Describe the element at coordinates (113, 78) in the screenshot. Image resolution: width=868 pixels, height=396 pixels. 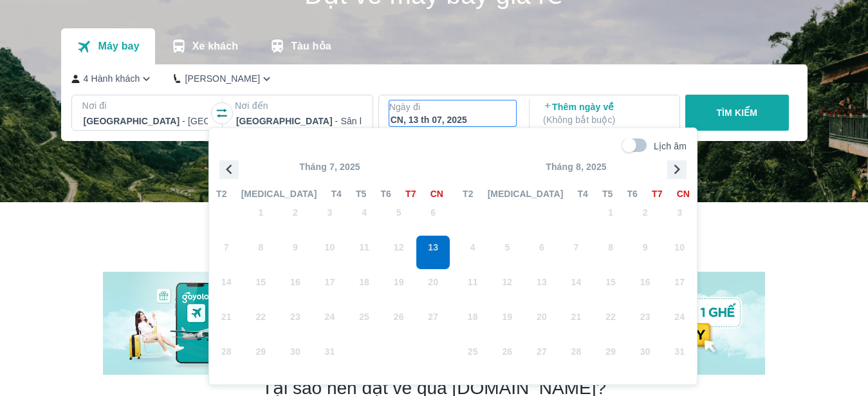
I see `button: 4 Hành khách` at that location.